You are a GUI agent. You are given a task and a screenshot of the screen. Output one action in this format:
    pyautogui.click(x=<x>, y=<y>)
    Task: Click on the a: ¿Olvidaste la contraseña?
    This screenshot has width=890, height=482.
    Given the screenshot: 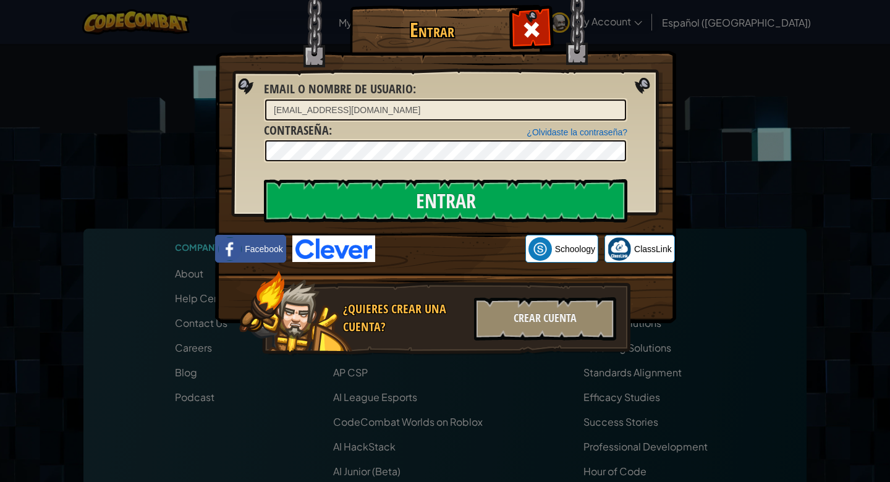 What is the action you would take?
    pyautogui.click(x=577, y=132)
    